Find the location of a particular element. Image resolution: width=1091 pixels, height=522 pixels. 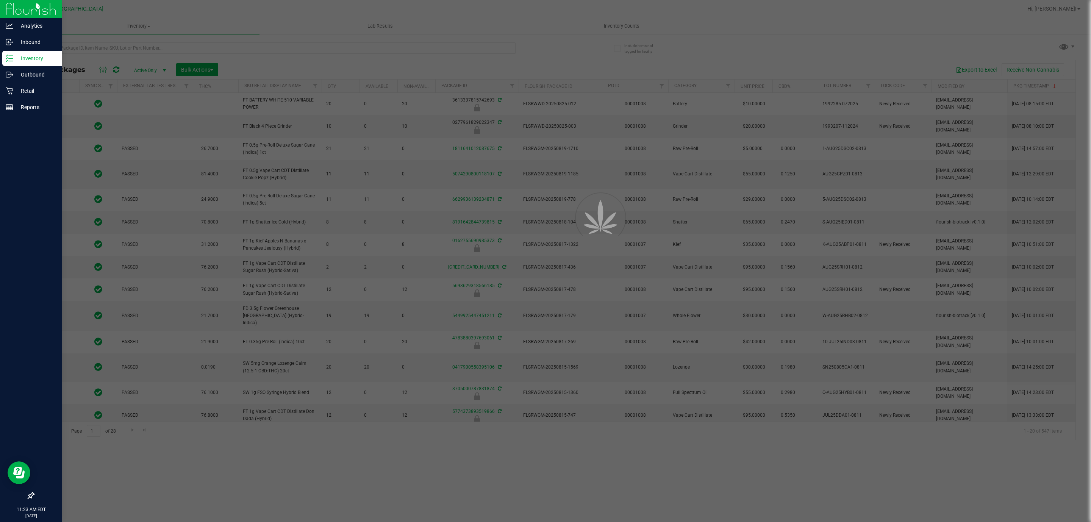

inline-svg: Retail is located at coordinates (9, 91).